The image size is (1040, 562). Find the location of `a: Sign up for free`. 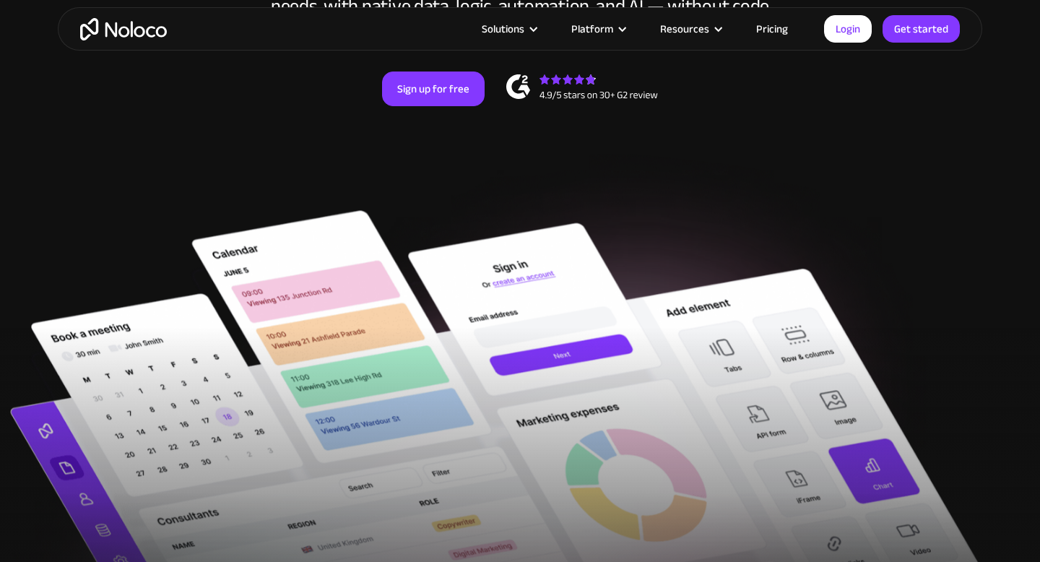

a: Sign up for free is located at coordinates (433, 89).